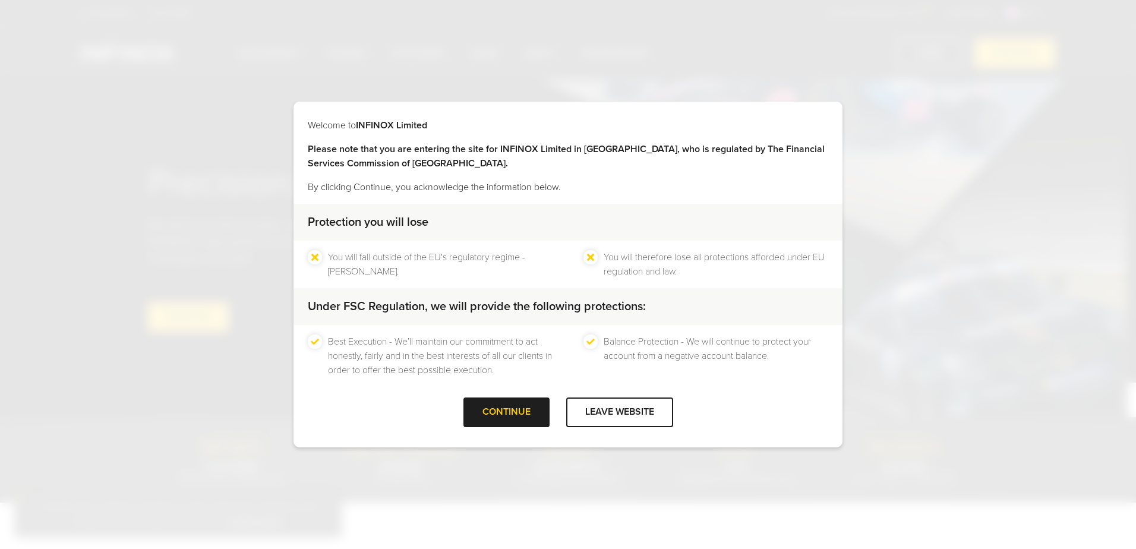 This screenshot has height=549, width=1136. Describe the element at coordinates (620, 412) in the screenshot. I see `div: LEAVE WEBSITE` at that location.